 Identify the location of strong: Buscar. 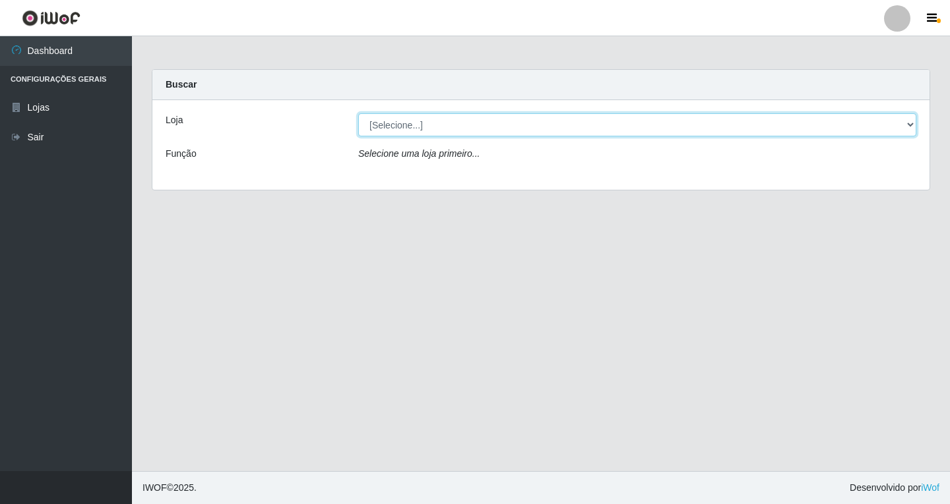
(181, 84).